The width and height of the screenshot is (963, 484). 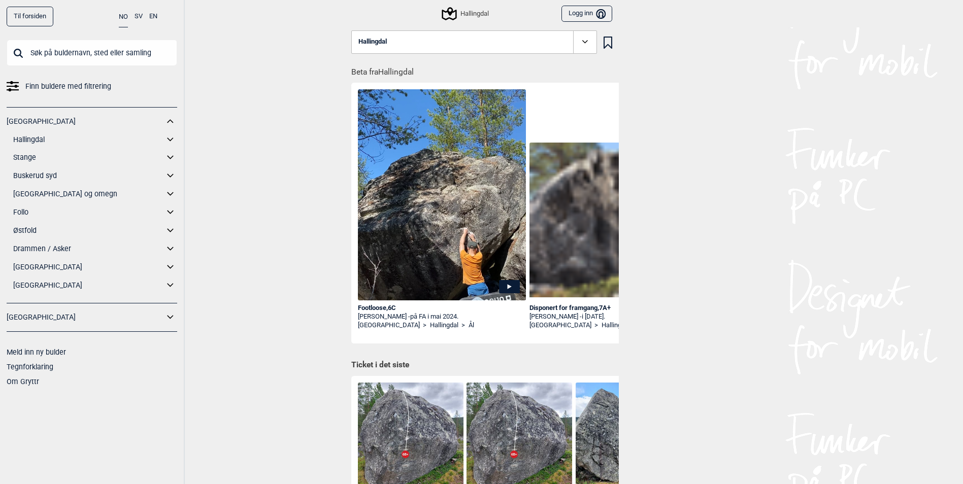 I want to click on span: Hallingdal, so click(x=373, y=42).